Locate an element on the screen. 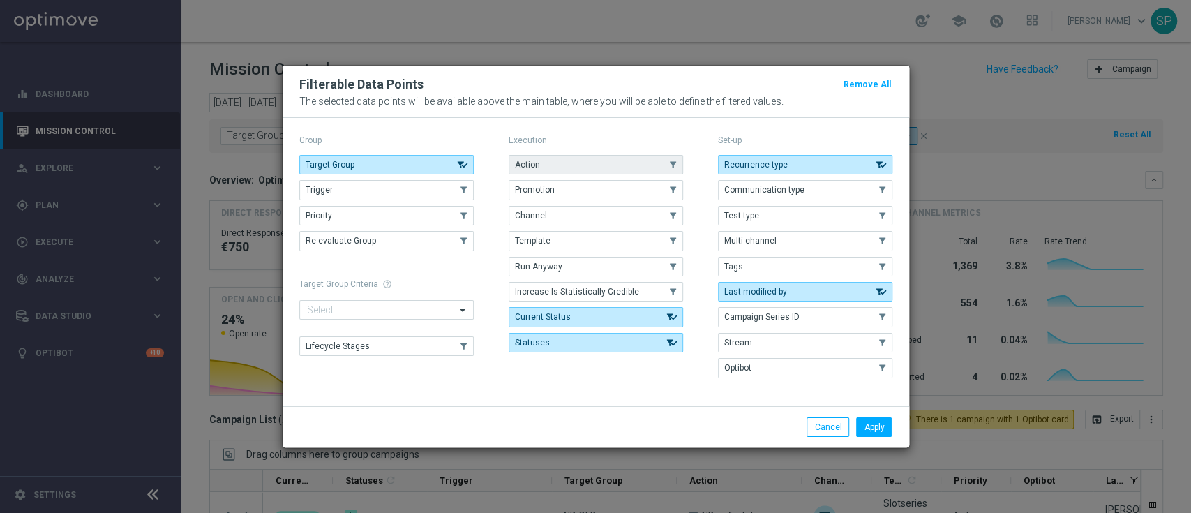  span: Trigger is located at coordinates (319, 190).